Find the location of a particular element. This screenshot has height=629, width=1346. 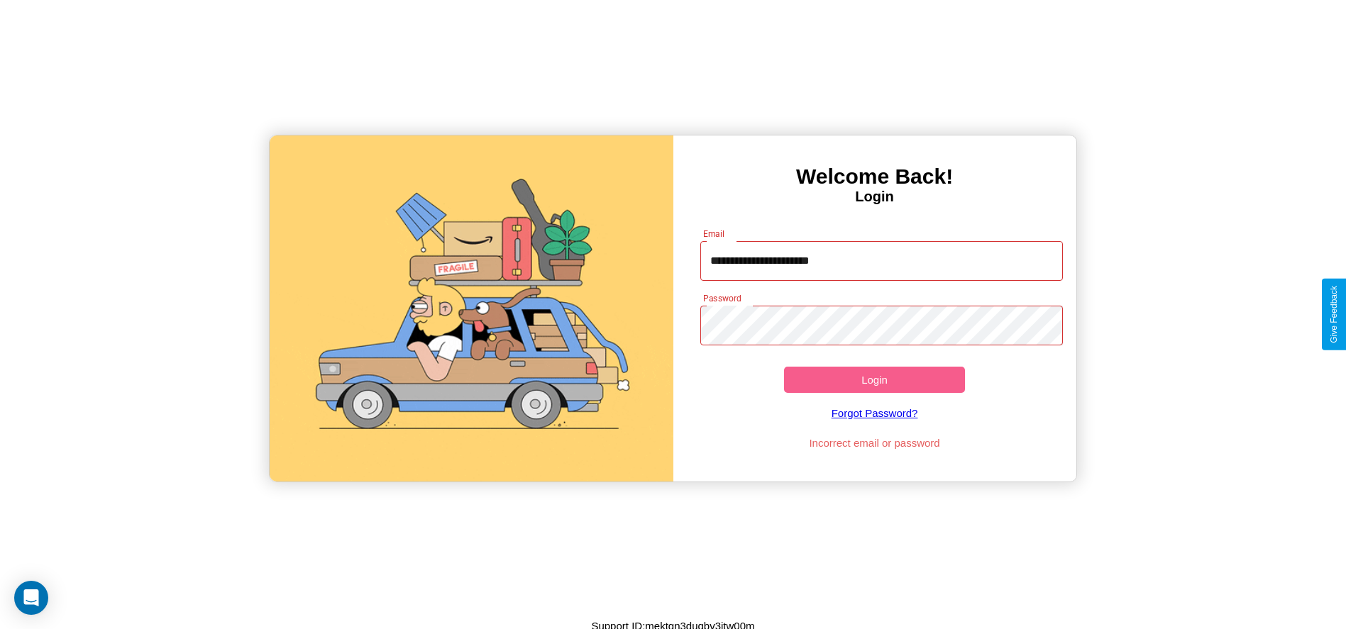

p: Incorrect email or password is located at coordinates (874, 443).